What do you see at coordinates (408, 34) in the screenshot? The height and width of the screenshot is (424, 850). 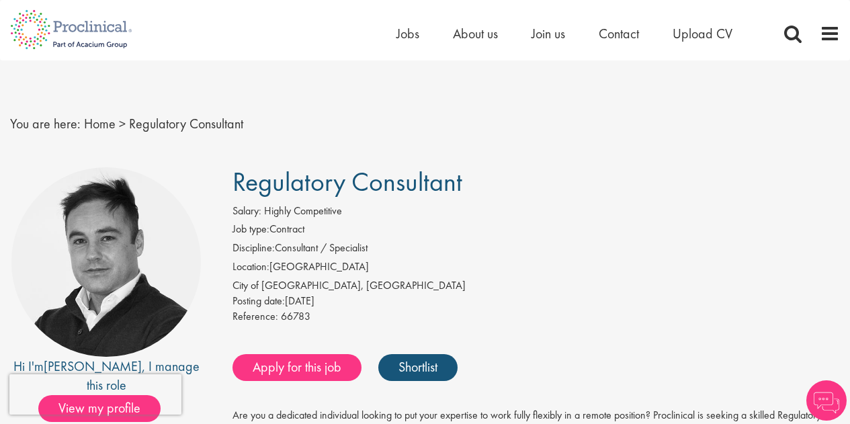 I see `a: Jobs` at bounding box center [408, 34].